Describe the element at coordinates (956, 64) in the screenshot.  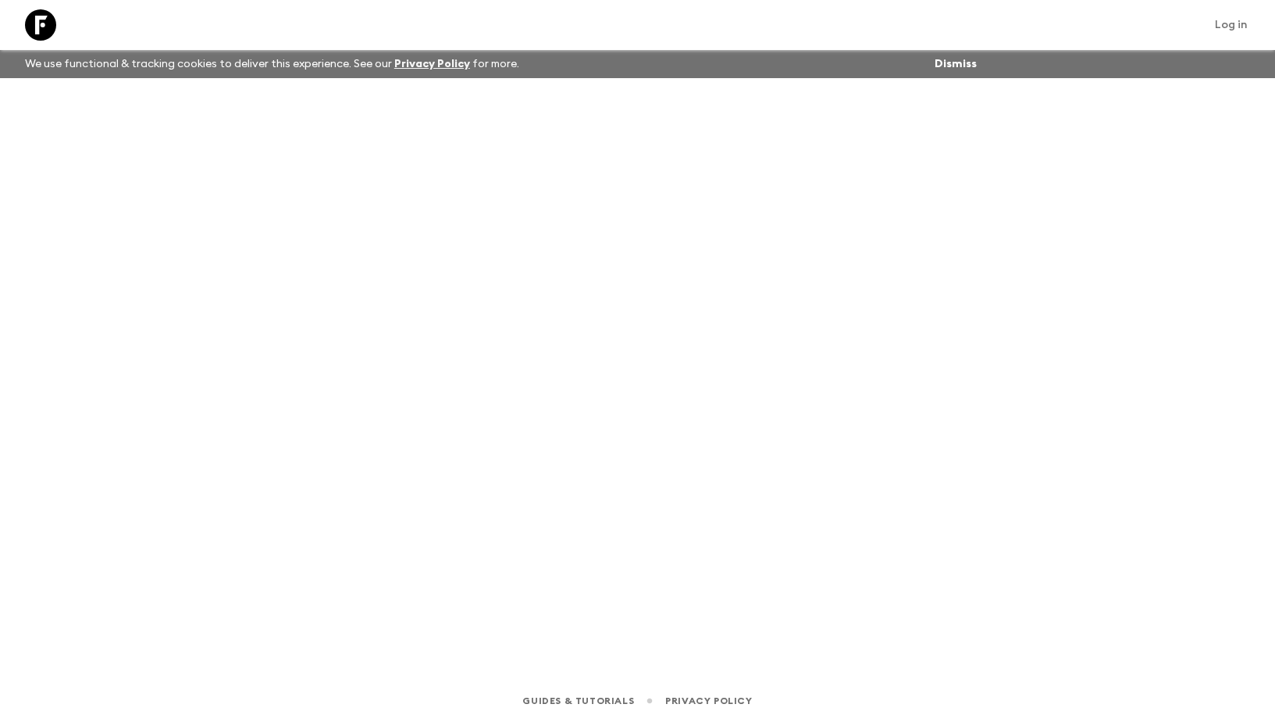
I see `button: Dismiss` at that location.